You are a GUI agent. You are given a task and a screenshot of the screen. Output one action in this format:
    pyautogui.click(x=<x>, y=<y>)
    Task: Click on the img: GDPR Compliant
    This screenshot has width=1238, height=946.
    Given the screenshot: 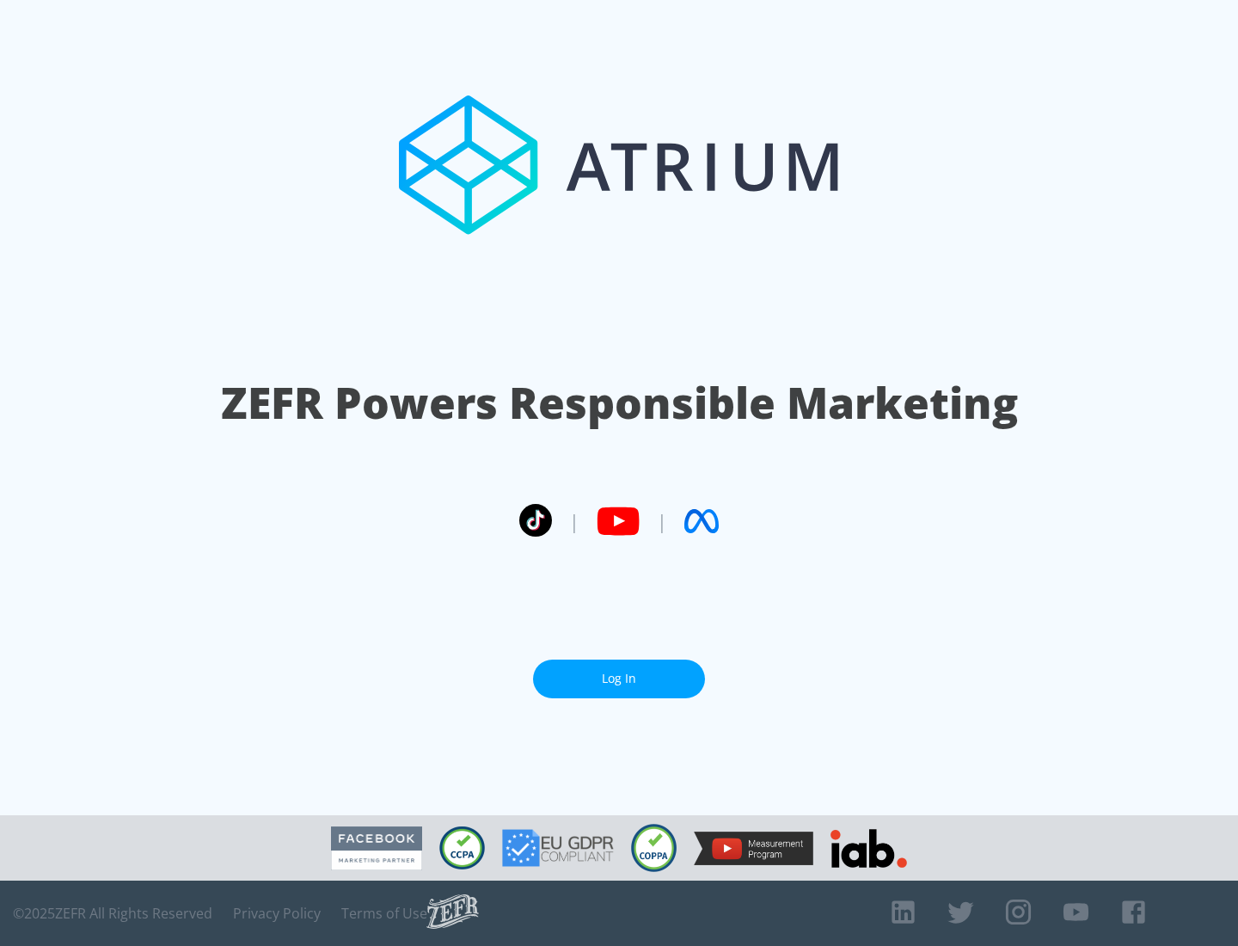 What is the action you would take?
    pyautogui.click(x=558, y=848)
    